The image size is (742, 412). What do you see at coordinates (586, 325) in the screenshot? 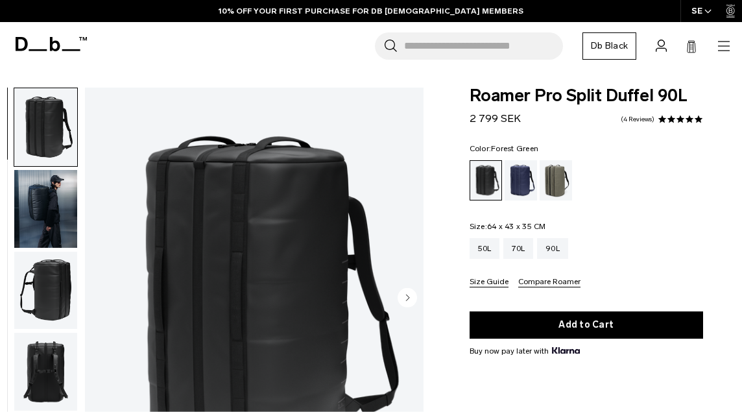
I see `button: Add to Cart` at bounding box center [586, 325].